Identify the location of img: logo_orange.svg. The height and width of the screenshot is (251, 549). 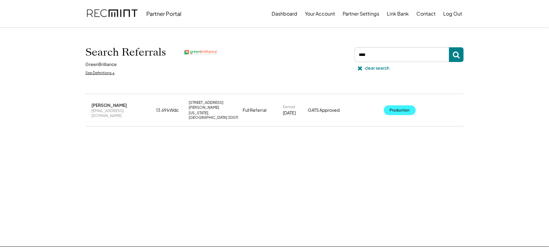
(12, 12).